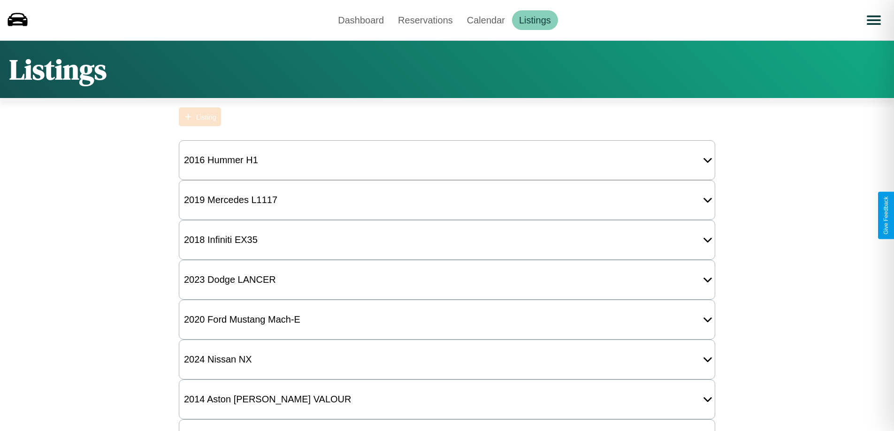  Describe the element at coordinates (886, 215) in the screenshot. I see `div: Give Feedback` at that location.